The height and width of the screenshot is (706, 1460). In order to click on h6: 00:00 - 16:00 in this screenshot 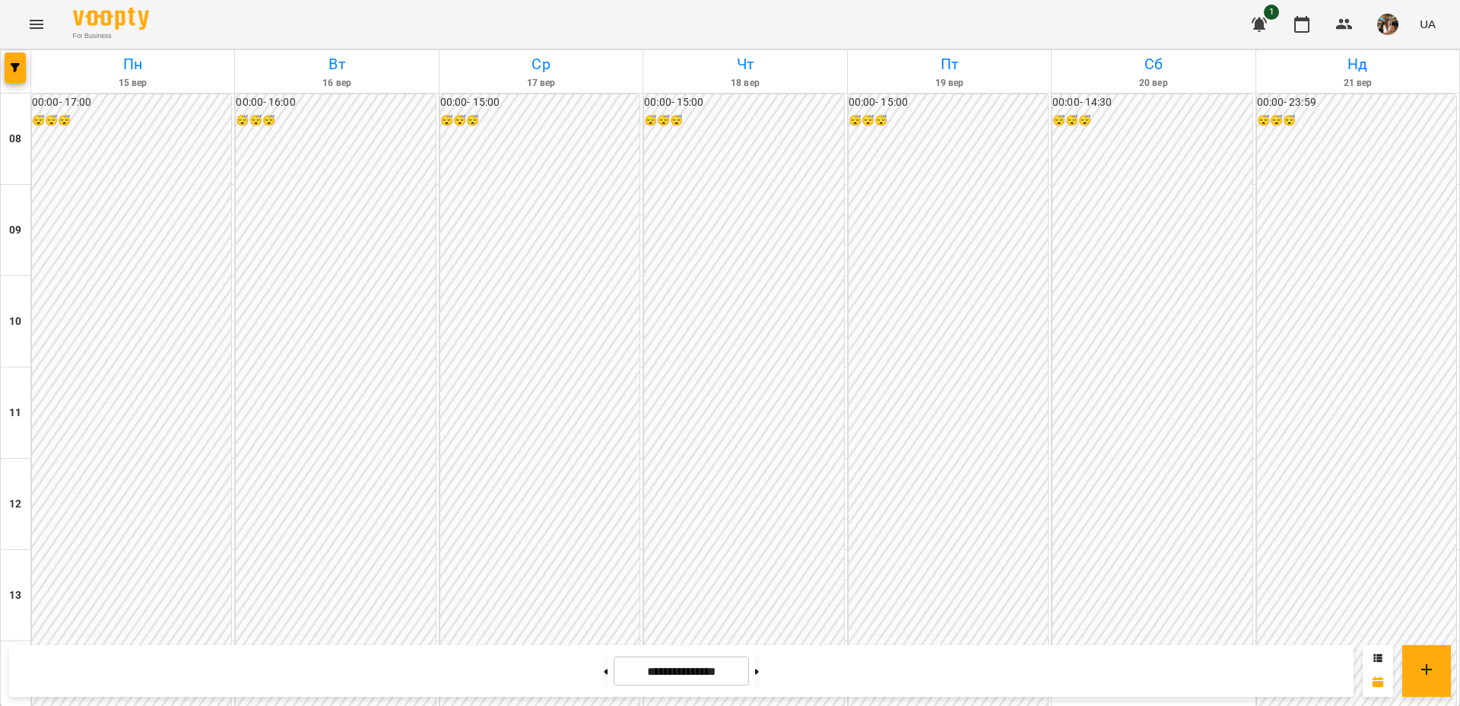, I will do `click(335, 103)`.